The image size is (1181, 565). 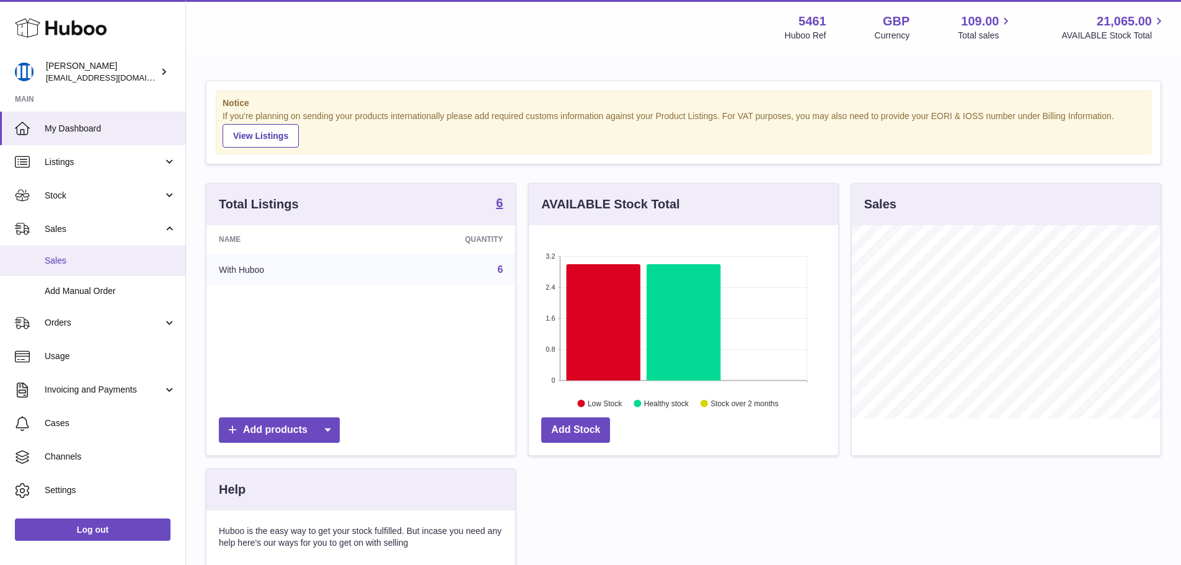 I want to click on span: Settings, so click(x=110, y=490).